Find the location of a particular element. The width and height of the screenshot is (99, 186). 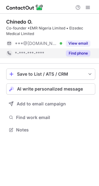

span: Find work email is located at coordinates (55, 118).